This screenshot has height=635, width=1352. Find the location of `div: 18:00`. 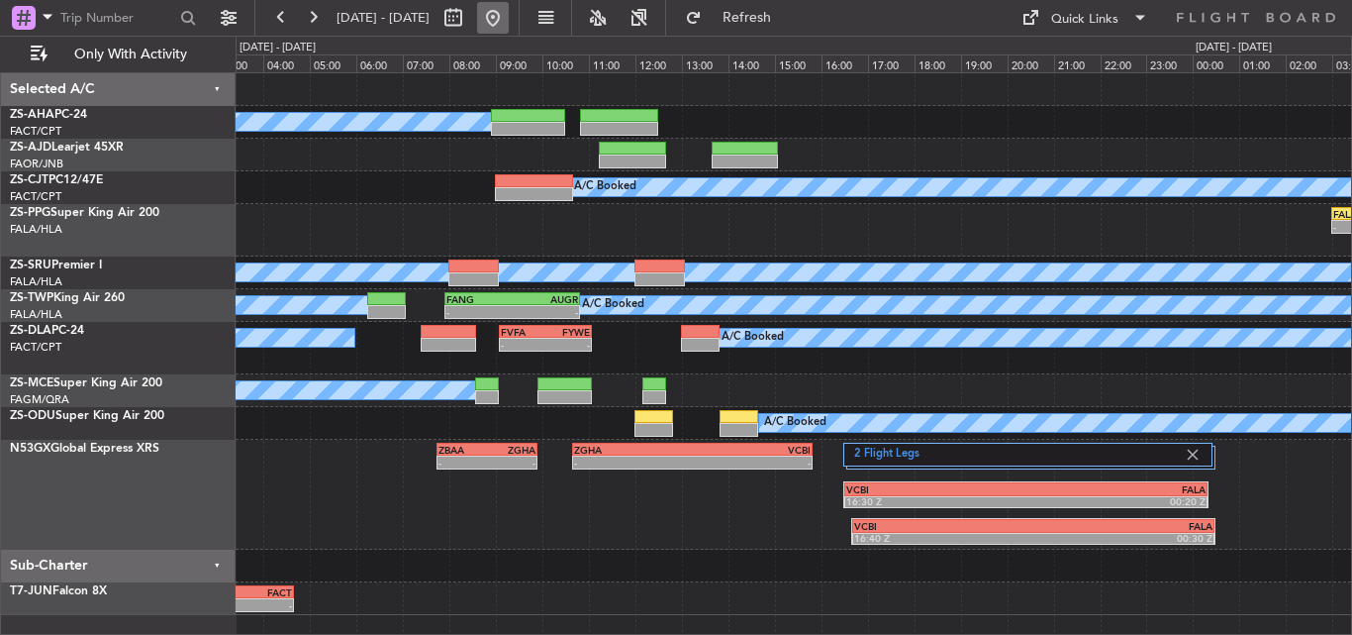

div: 18:00 is located at coordinates (938, 63).